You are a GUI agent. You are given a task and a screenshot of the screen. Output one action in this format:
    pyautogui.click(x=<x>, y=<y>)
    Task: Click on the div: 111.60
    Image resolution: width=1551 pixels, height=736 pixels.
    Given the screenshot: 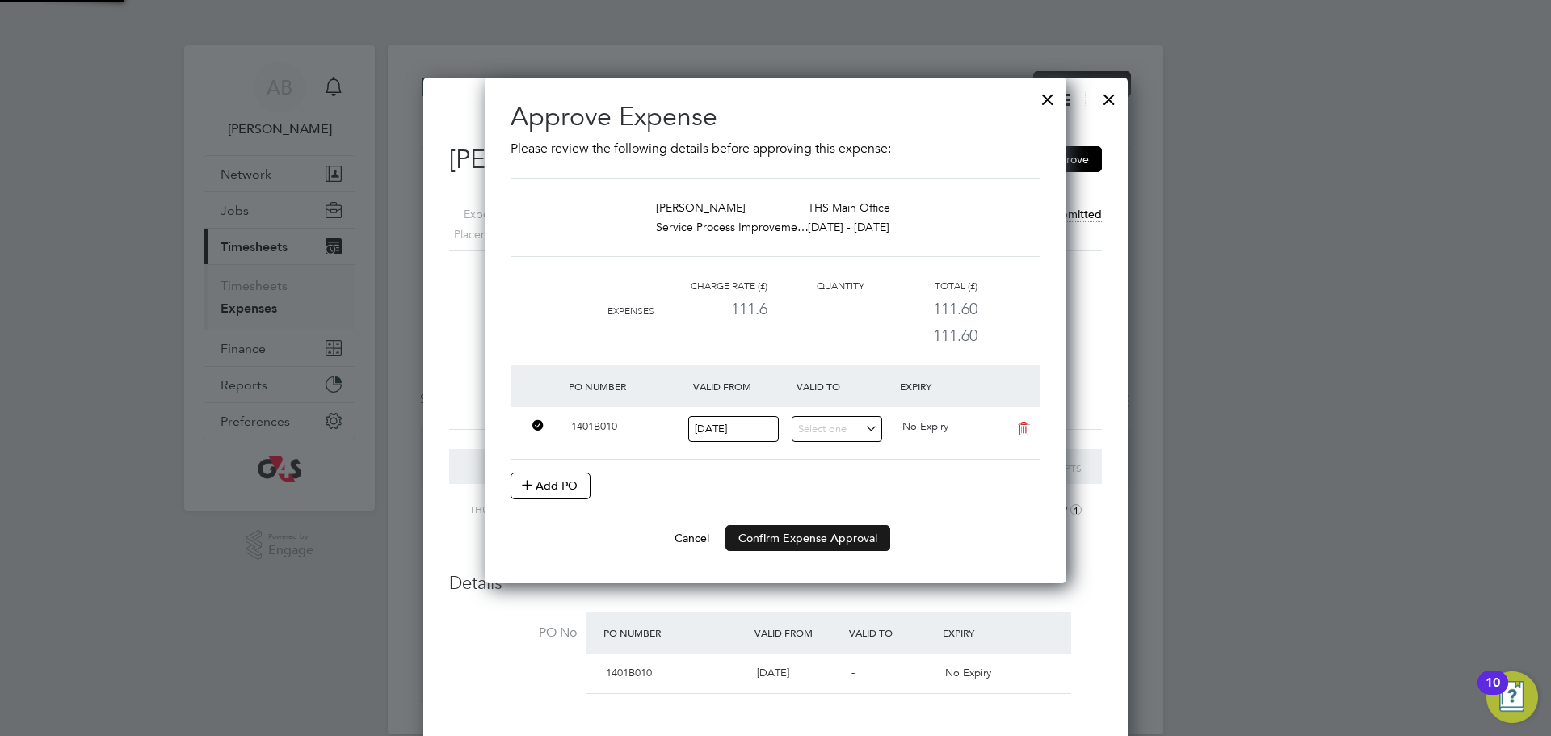 What is the action you would take?
    pyautogui.click(x=921, y=309)
    